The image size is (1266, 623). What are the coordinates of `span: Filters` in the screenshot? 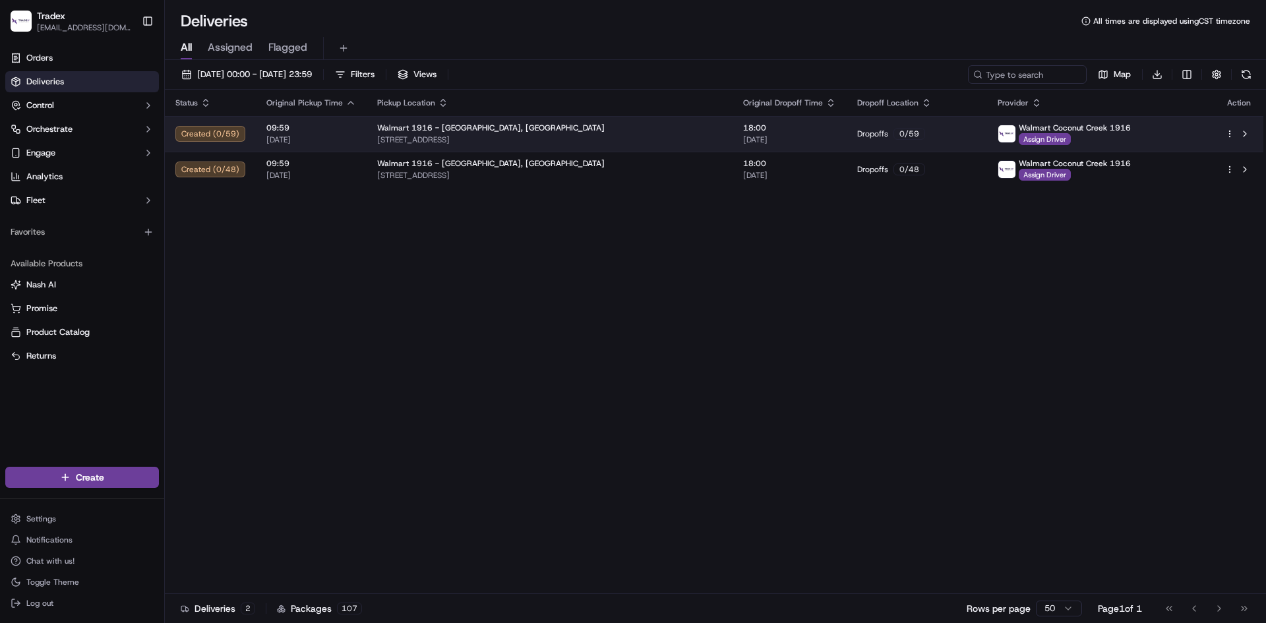 It's located at (363, 75).